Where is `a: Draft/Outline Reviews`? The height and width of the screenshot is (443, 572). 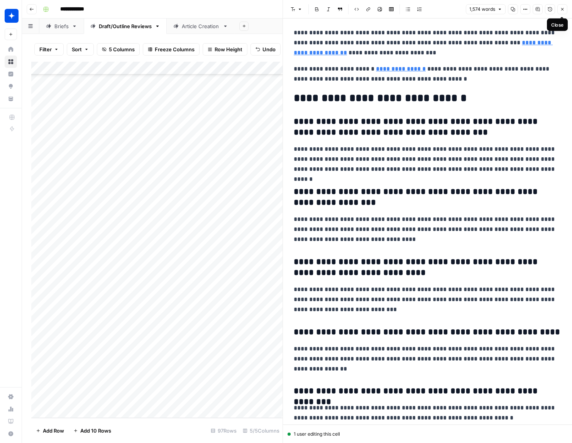
a: Draft/Outline Reviews is located at coordinates (125, 26).